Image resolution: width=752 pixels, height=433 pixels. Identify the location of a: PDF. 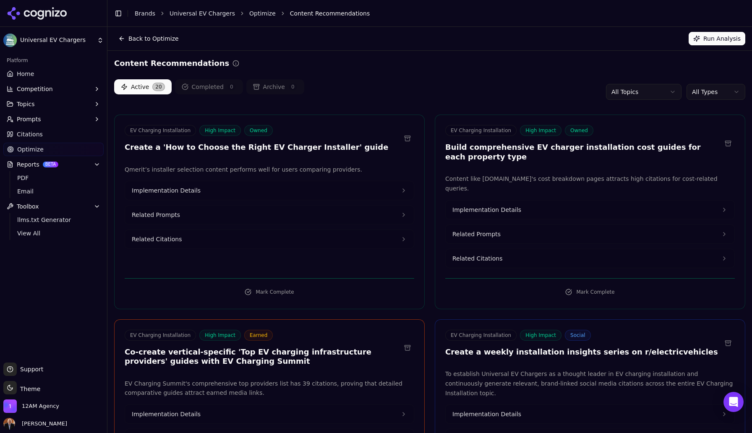
(54, 178).